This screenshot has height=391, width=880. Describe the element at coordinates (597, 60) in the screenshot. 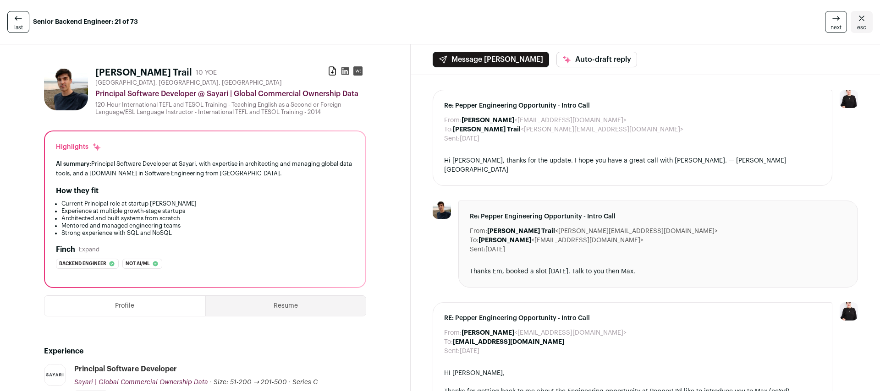

I see `button: Auto-draft reply` at that location.